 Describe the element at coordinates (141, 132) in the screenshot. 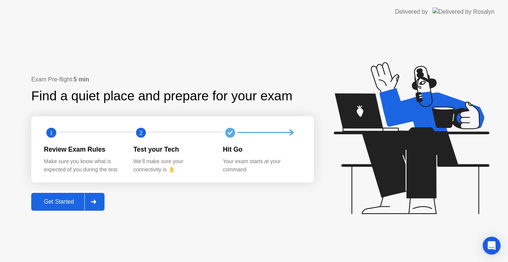

I see `text: 2` at that location.